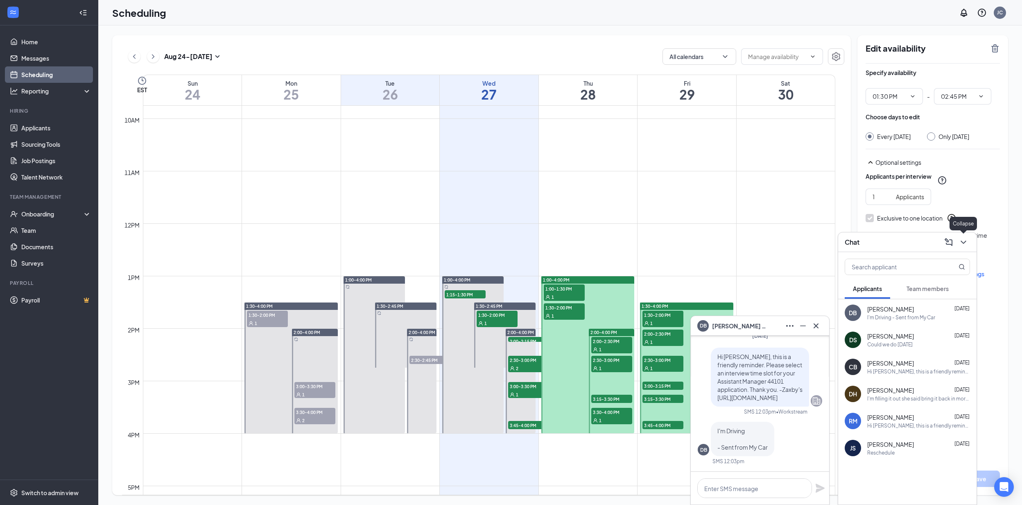  What do you see at coordinates (291, 94) in the screenshot?
I see `h1: 25` at bounding box center [291, 94].